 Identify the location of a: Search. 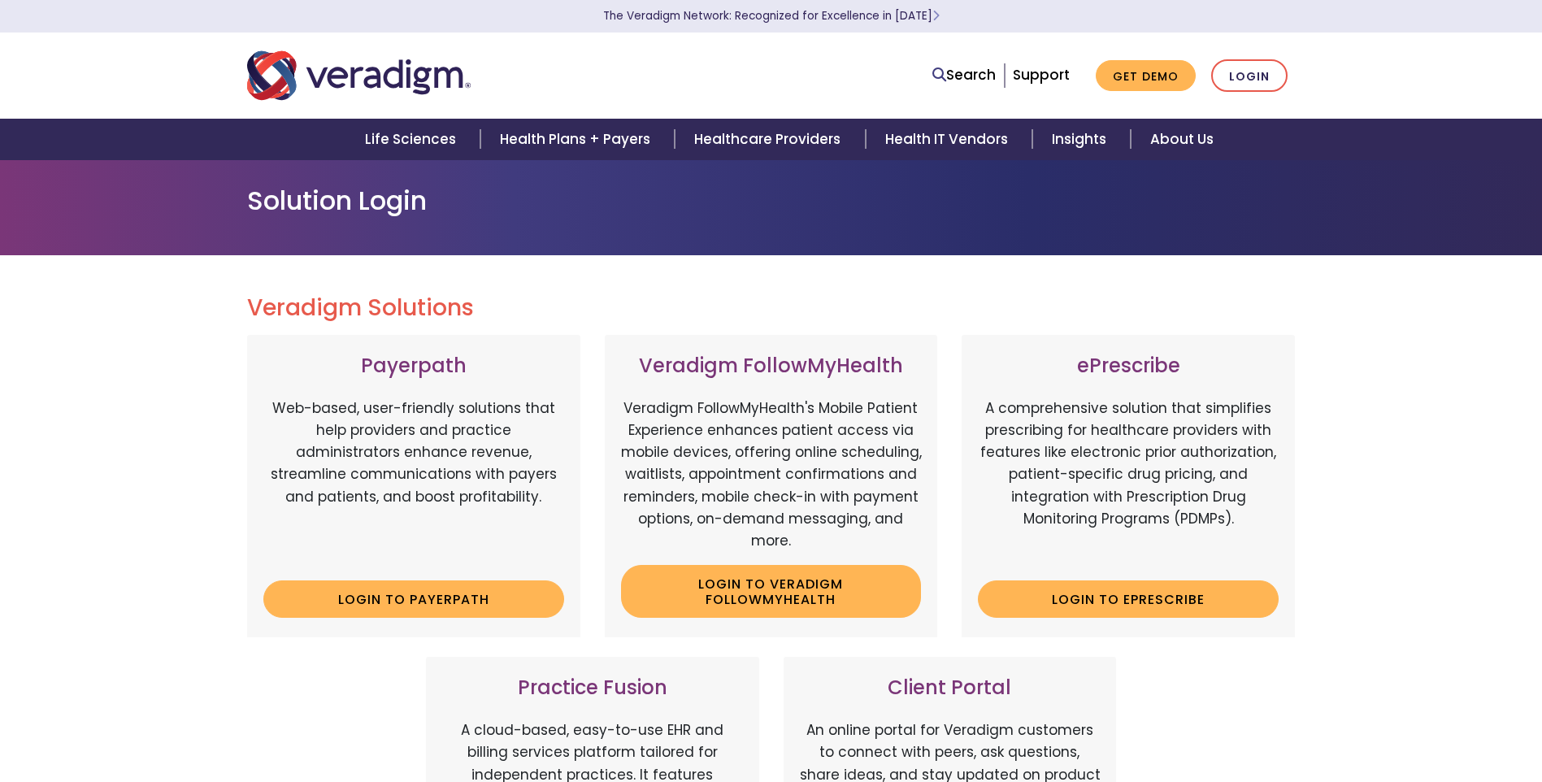
(964, 75).